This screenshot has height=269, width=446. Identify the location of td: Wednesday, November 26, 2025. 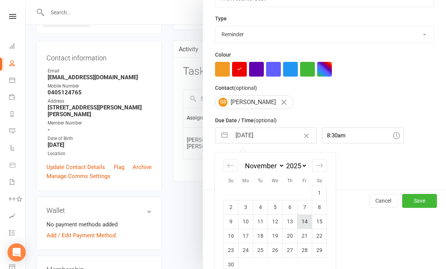
(275, 251).